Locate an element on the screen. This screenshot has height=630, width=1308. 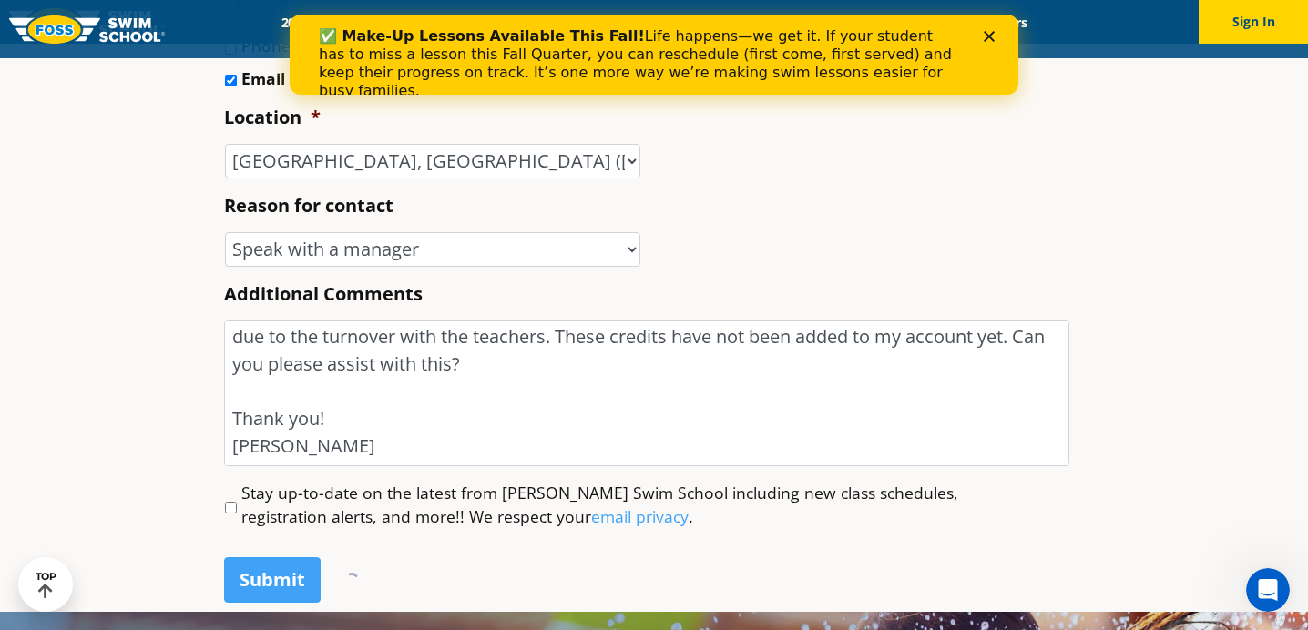
a: email privacy is located at coordinates (640, 517).